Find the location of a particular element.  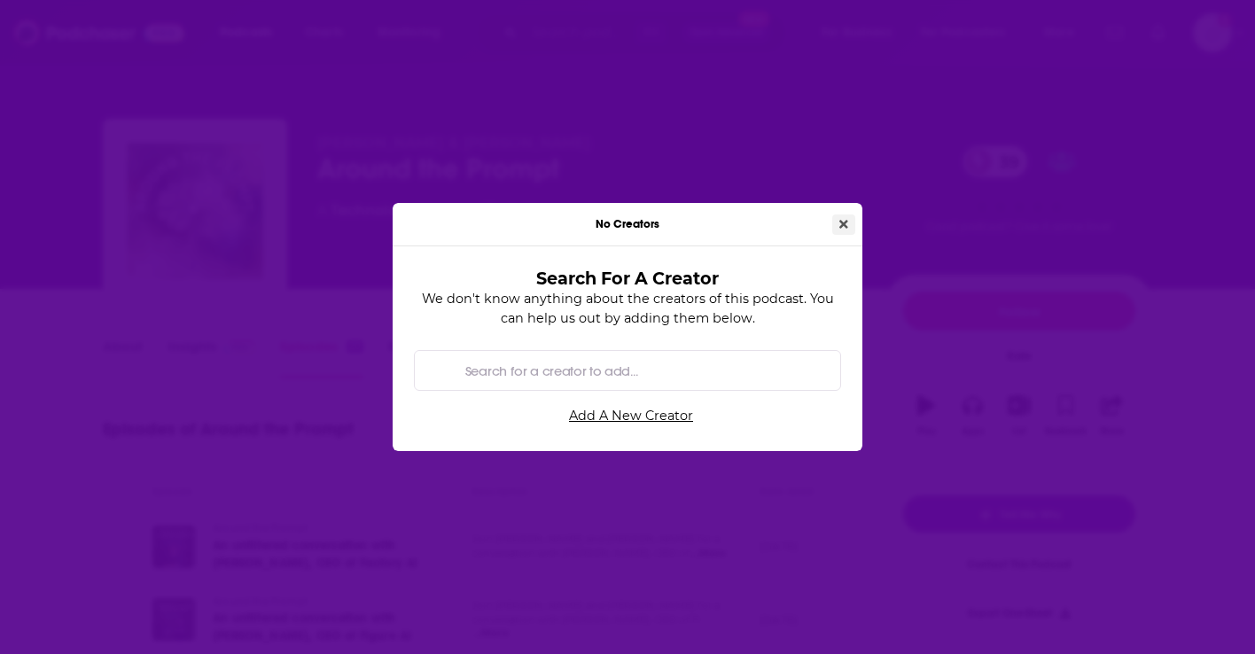

a: Add A New Creator is located at coordinates (631, 416).